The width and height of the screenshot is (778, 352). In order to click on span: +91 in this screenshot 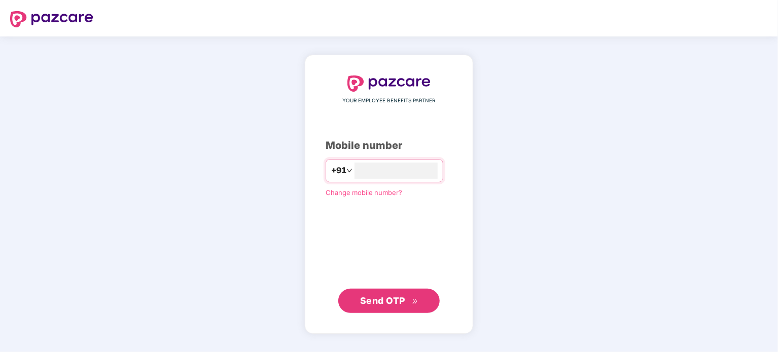, I will do `click(339, 170)`.